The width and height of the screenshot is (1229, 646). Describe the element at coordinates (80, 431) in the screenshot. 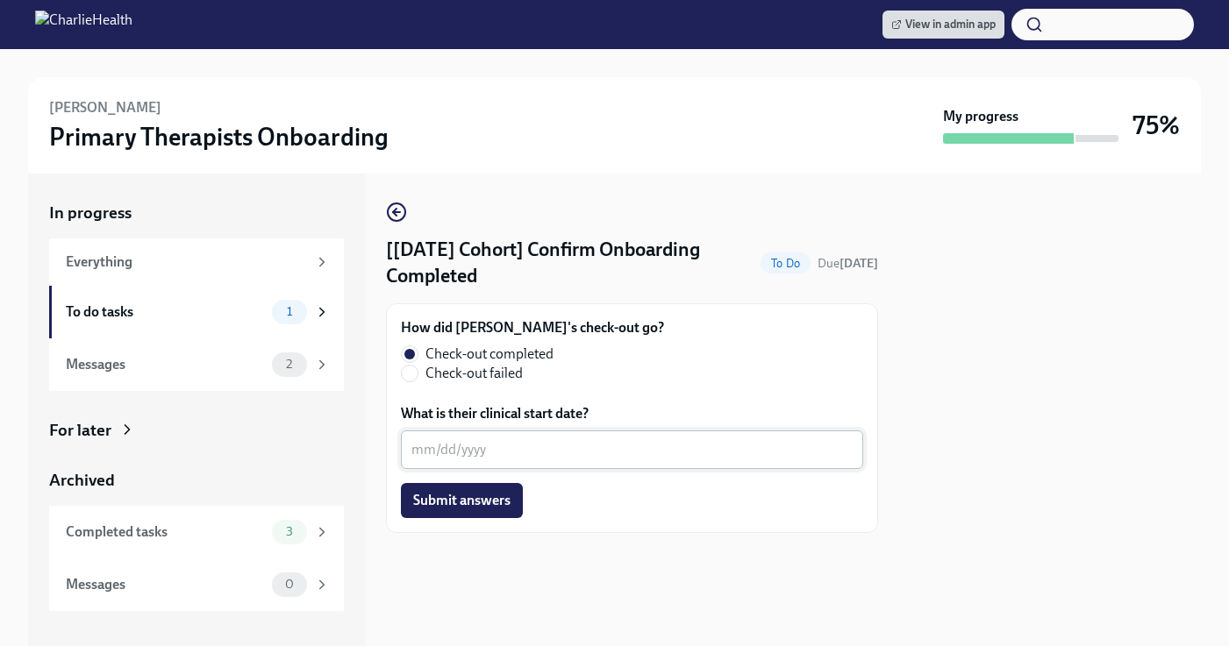

I see `div: For later` at that location.